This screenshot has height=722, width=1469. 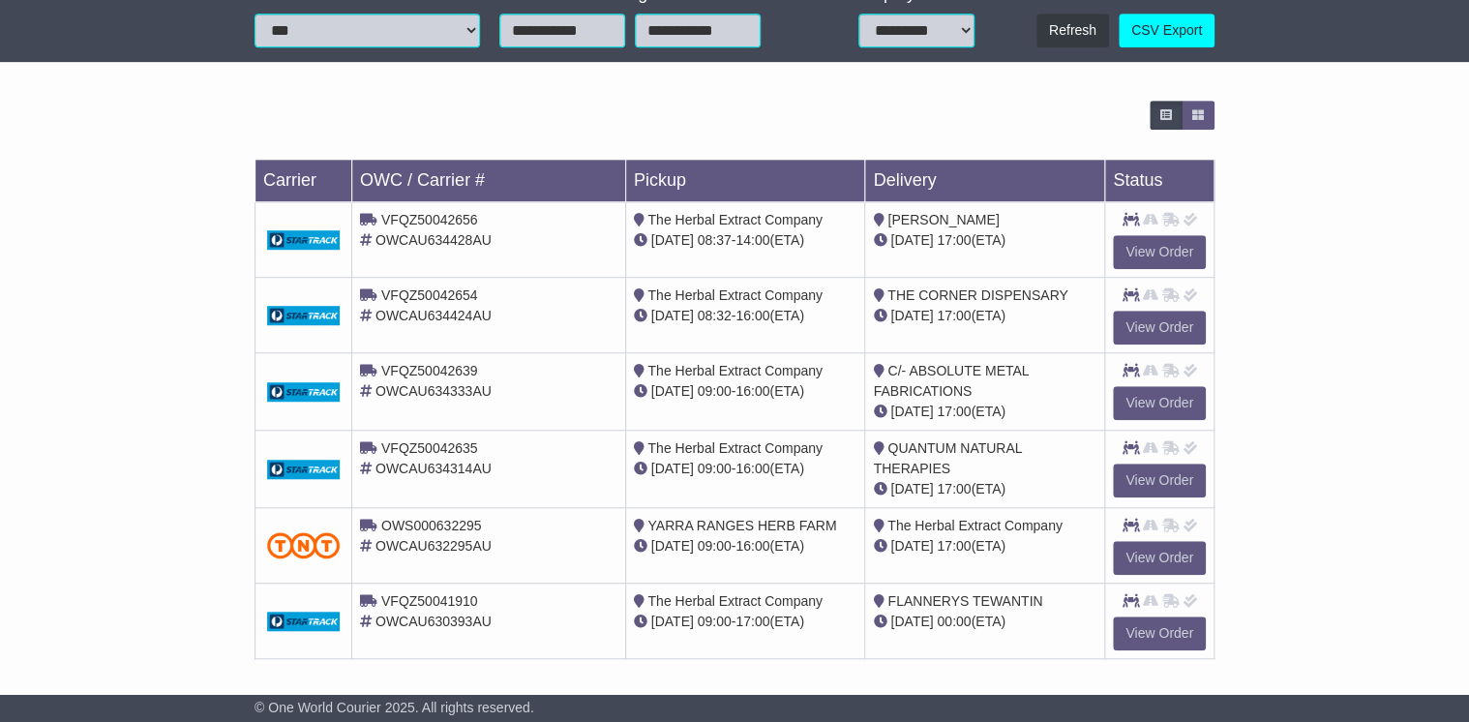 I want to click on span: VFQZ50042635, so click(x=430, y=448).